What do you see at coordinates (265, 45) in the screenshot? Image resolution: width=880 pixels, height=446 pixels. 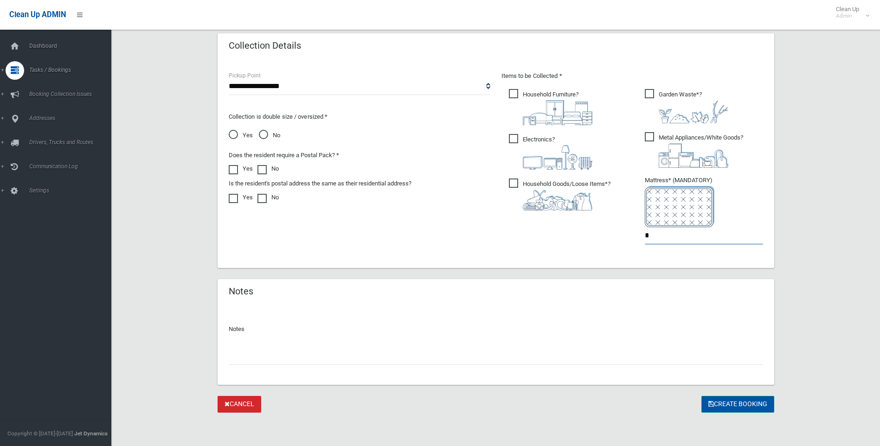 I see `header: Collection Details` at bounding box center [265, 45].